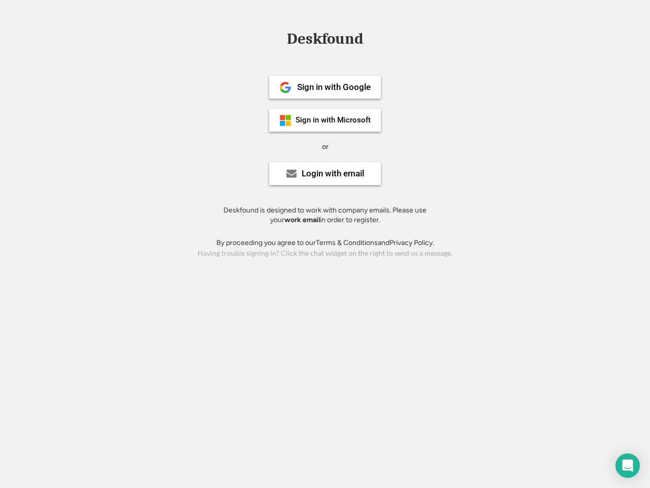 The height and width of the screenshot is (488, 650). I want to click on div: By proceeding you agree to our and, so click(325, 243).